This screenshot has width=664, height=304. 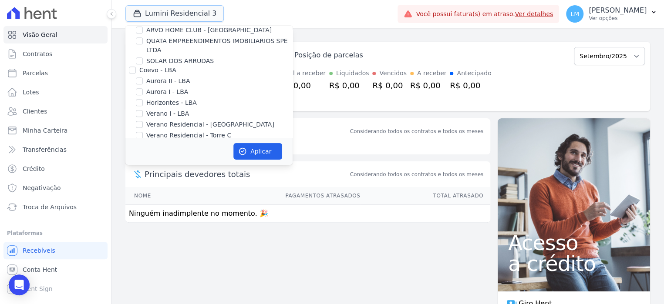 I want to click on a: Visão Geral, so click(x=55, y=35).